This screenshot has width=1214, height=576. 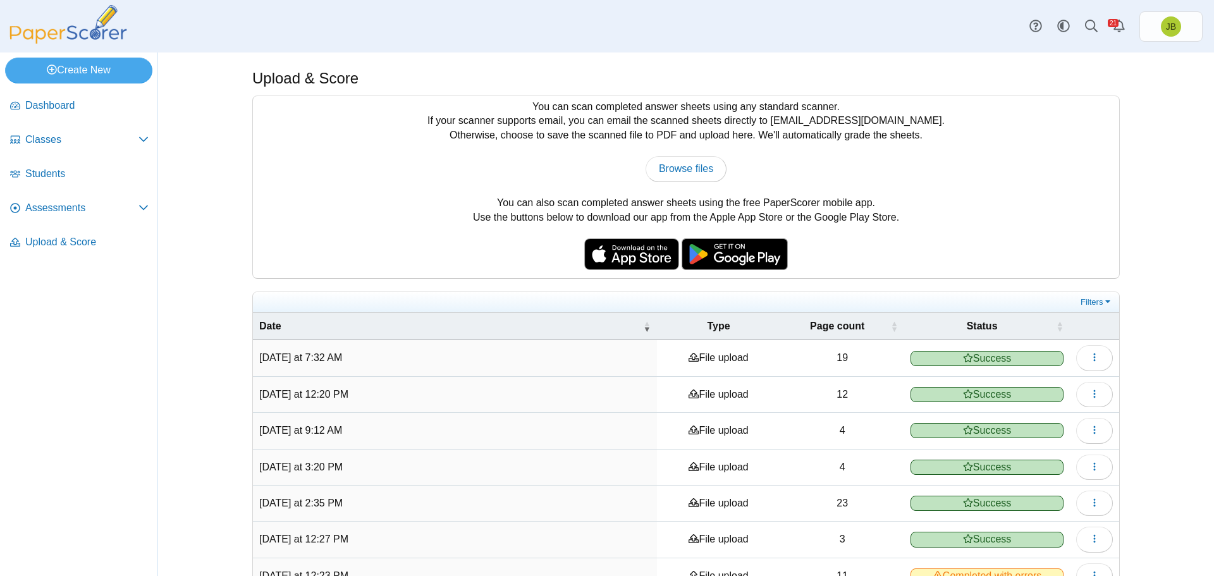 What do you see at coordinates (305, 78) in the screenshot?
I see `h1: Upload & Score` at bounding box center [305, 78].